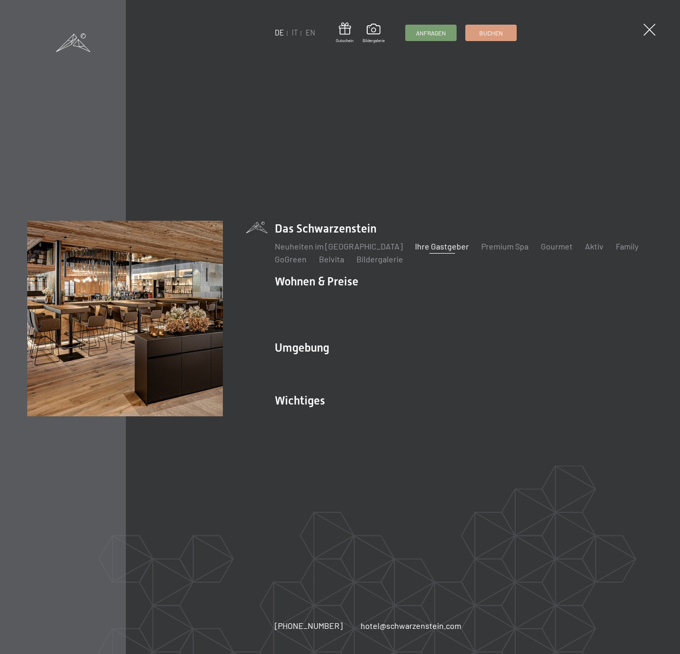  I want to click on span: Anfragen, so click(431, 33).